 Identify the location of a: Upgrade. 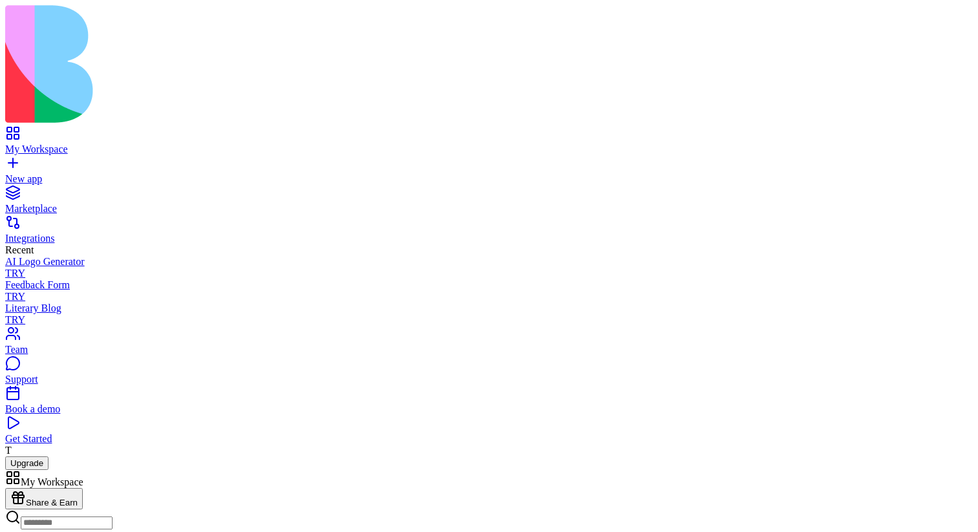
(27, 462).